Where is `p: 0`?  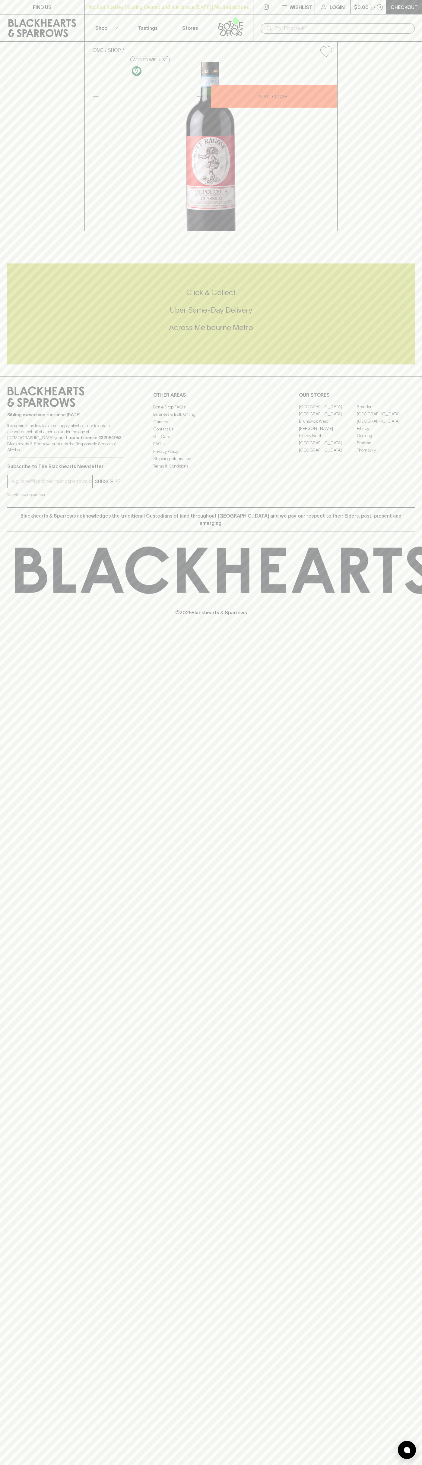
p: 0 is located at coordinates (380, 7).